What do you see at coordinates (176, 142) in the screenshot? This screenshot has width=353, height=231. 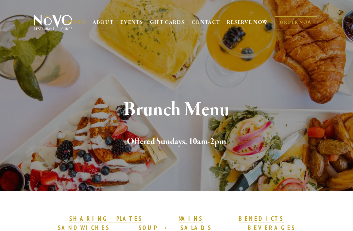 I see `h2: Offered Sundays, 10am-2pm` at bounding box center [176, 142].